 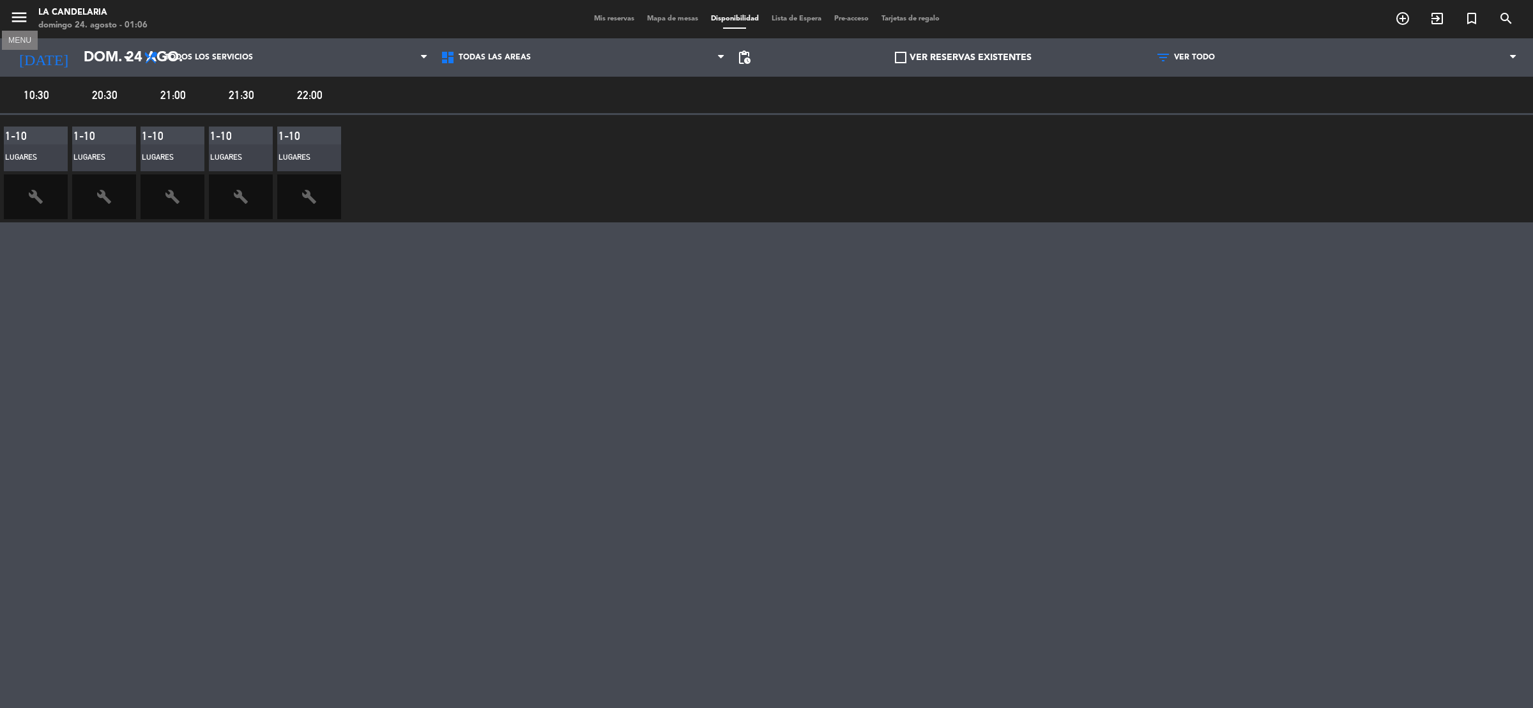 I want to click on i: menu, so click(x=19, y=17).